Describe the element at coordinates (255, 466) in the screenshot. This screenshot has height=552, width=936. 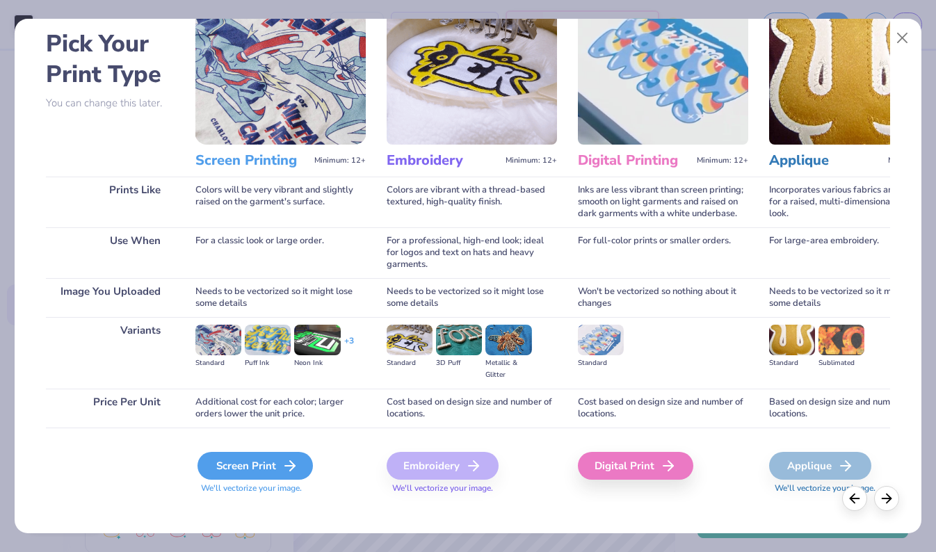
I see `div: Screen Print` at that location.